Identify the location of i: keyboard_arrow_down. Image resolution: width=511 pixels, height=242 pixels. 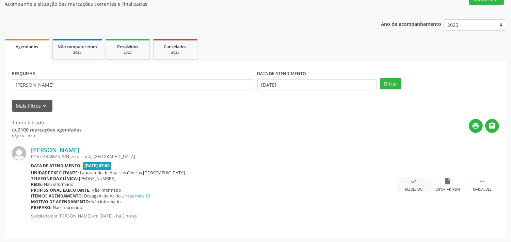
(45, 106).